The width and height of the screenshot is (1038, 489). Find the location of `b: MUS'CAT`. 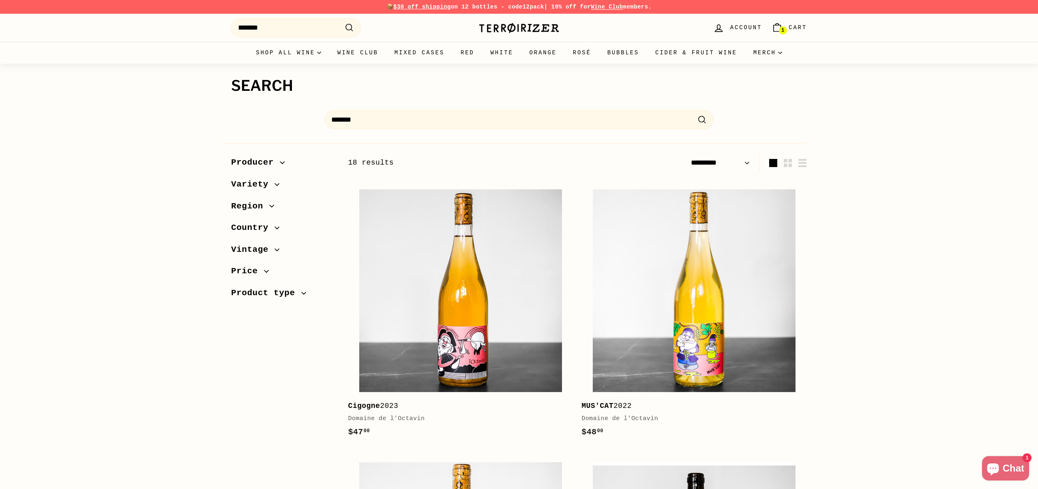

b: MUS'CAT is located at coordinates (597, 406).